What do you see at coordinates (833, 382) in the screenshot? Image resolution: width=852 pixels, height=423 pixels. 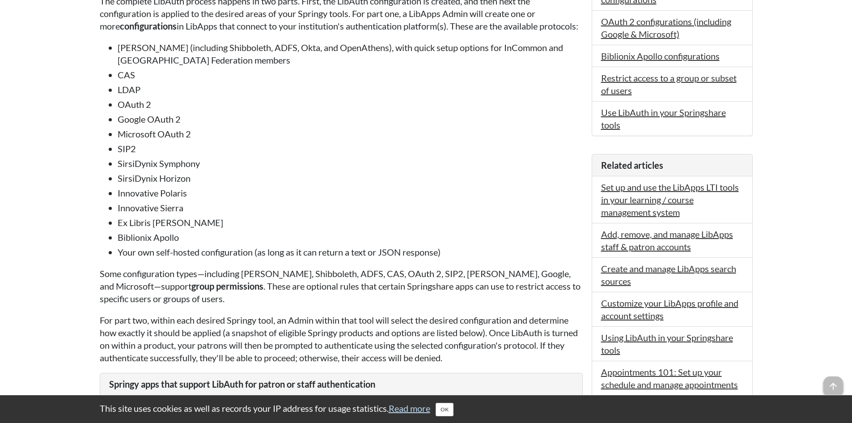 I see `a: arrow_upward` at bounding box center [833, 382].